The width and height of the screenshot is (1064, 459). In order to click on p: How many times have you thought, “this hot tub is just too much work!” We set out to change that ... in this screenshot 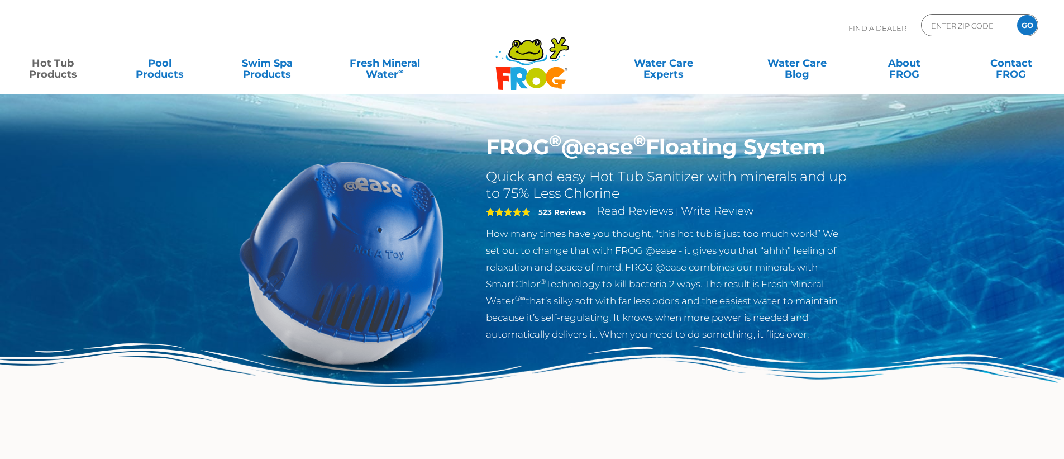, I will do `click(668, 284)`.